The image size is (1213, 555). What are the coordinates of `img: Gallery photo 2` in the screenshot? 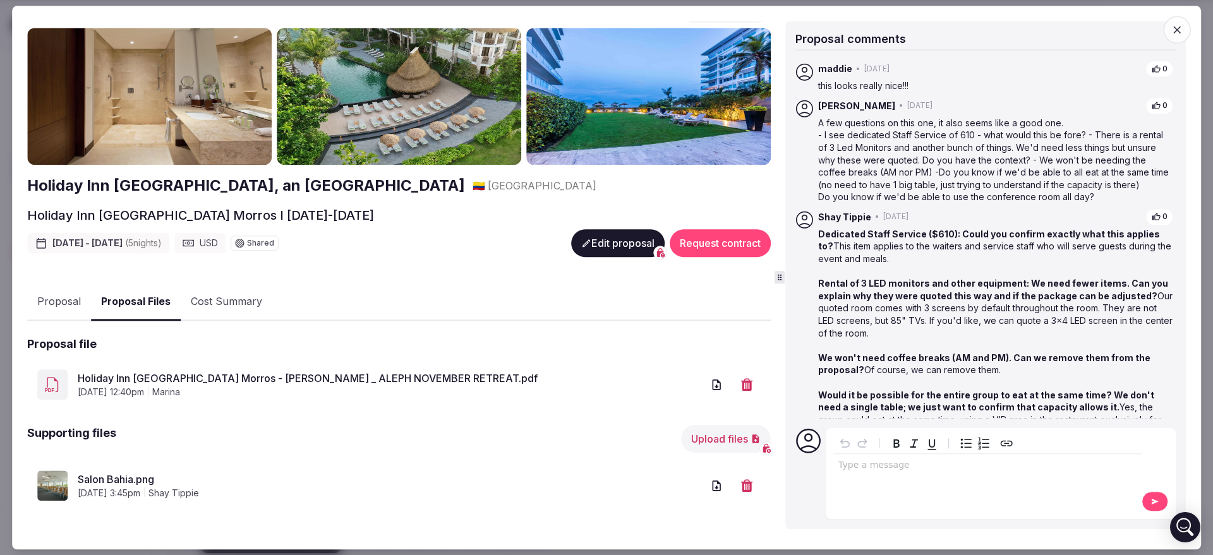 It's located at (399, 97).